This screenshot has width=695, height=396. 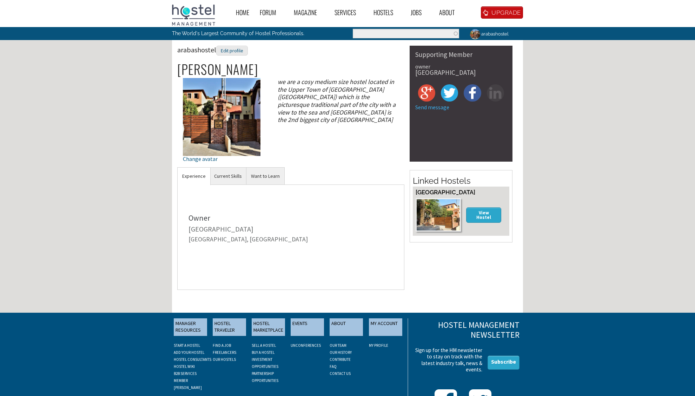 I want to click on a: UNCONFERENCES, so click(x=306, y=345).